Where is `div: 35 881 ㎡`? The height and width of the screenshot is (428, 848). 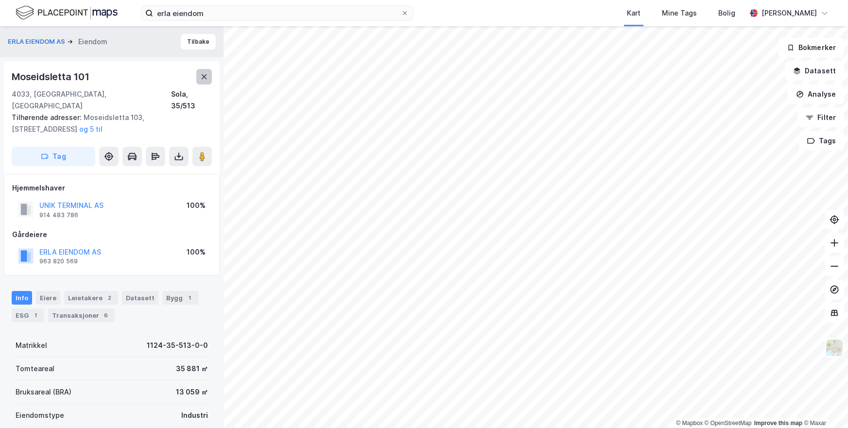 div: 35 881 ㎡ is located at coordinates (192, 369).